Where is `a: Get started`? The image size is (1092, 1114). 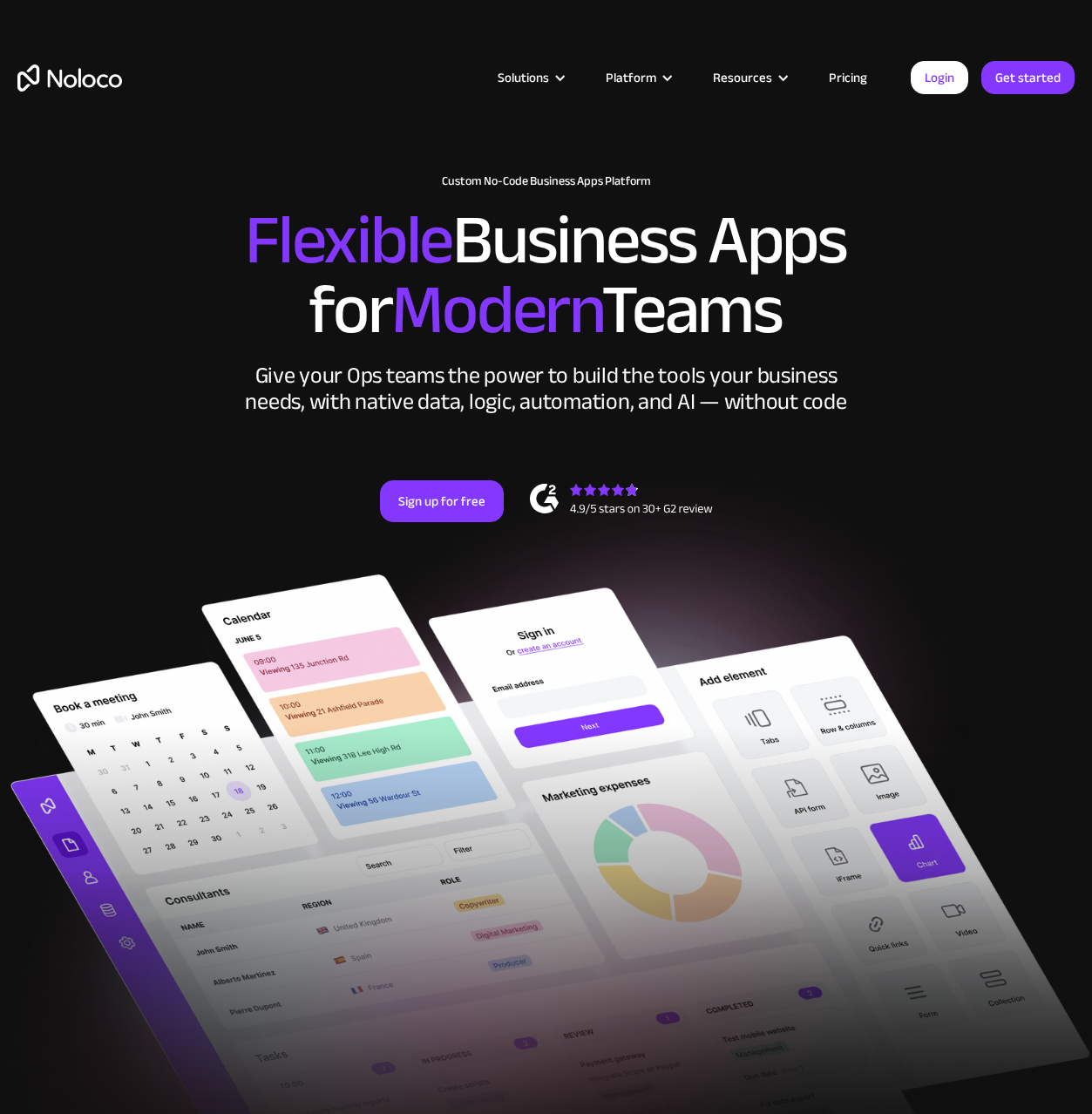 a: Get started is located at coordinates (1027, 78).